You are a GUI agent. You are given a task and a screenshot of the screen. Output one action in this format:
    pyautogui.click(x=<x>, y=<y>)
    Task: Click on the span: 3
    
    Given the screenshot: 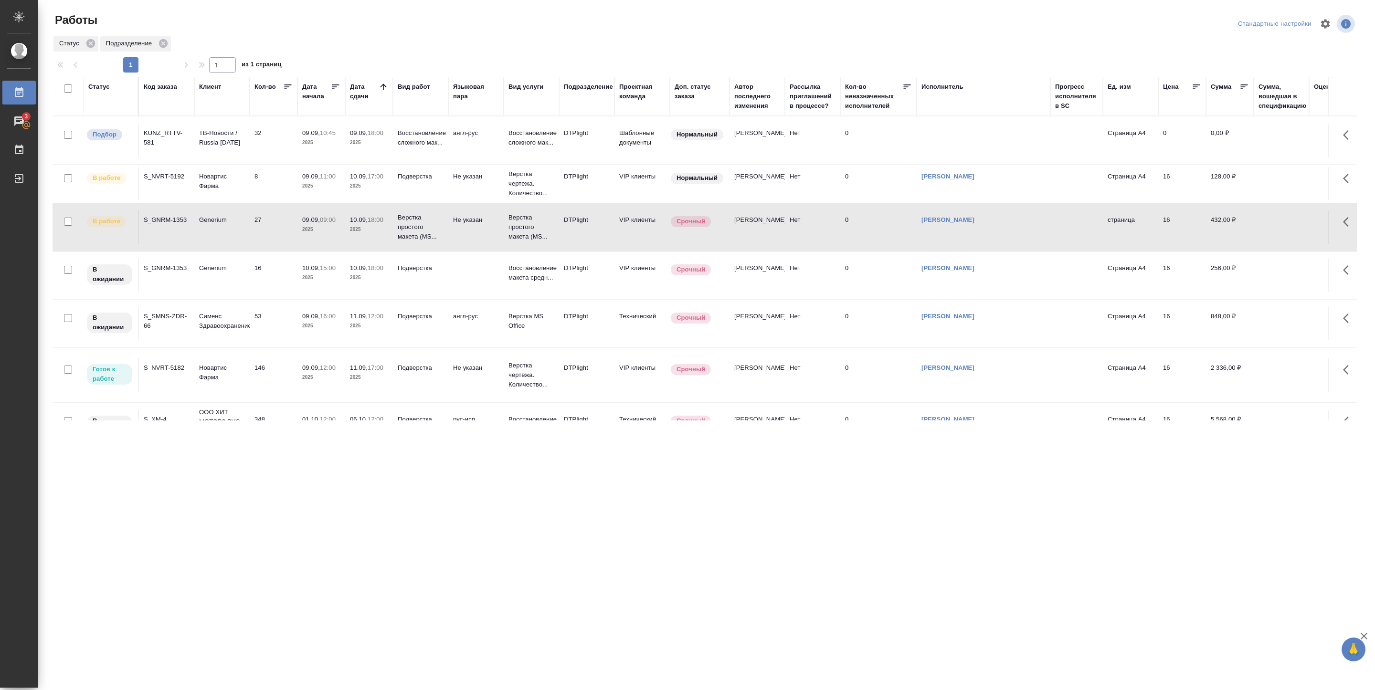 What is the action you would take?
    pyautogui.click(x=26, y=116)
    